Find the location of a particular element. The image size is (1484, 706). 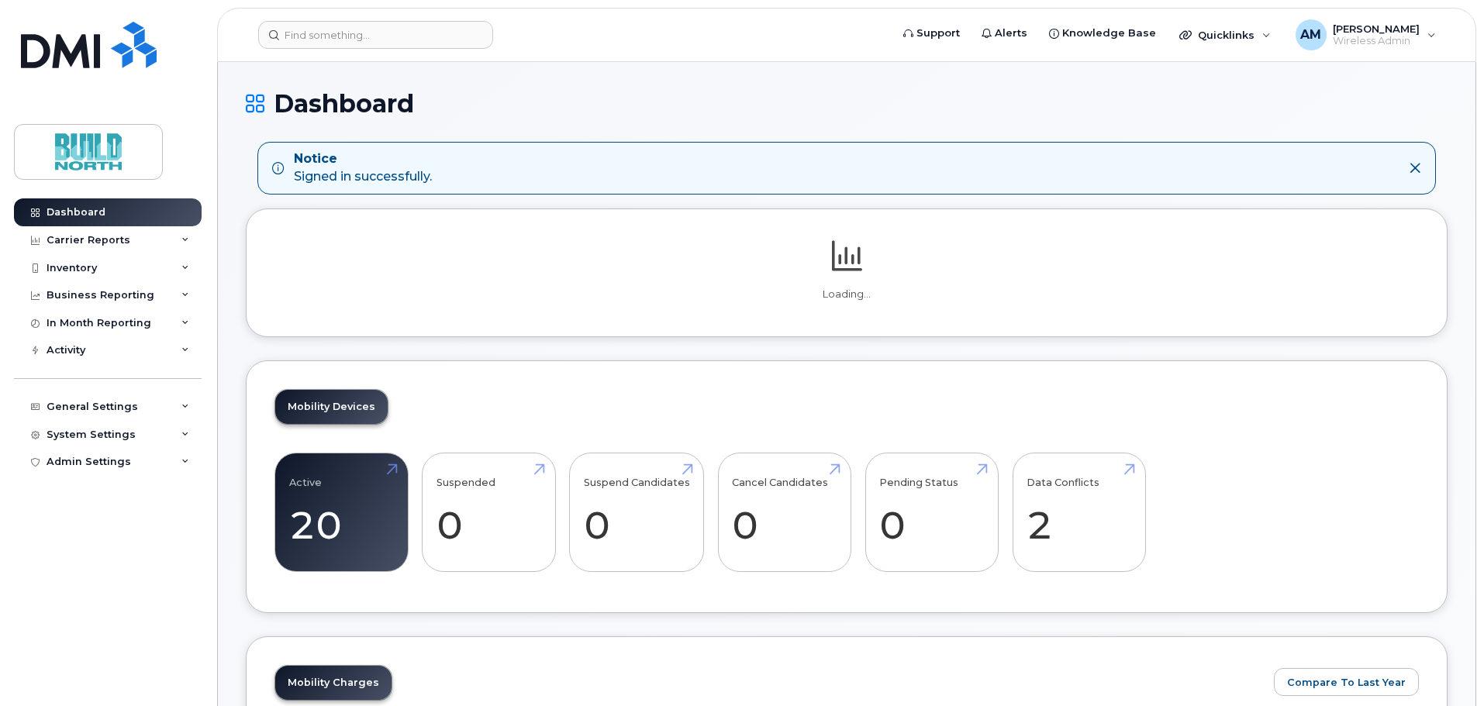

div: Signed in successfully. is located at coordinates (363, 168).